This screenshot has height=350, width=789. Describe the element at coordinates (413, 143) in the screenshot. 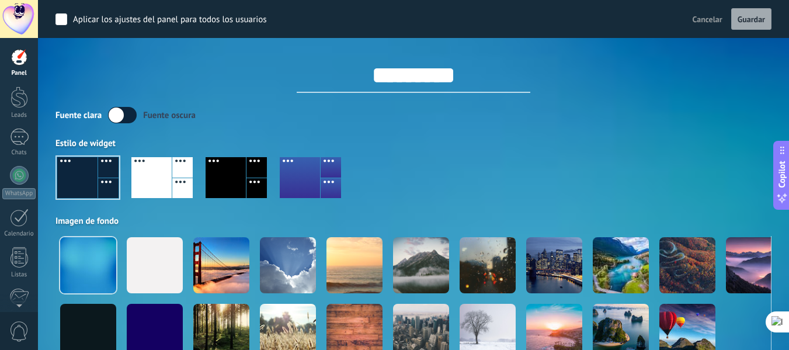

I see `div: Estilo de widget` at that location.